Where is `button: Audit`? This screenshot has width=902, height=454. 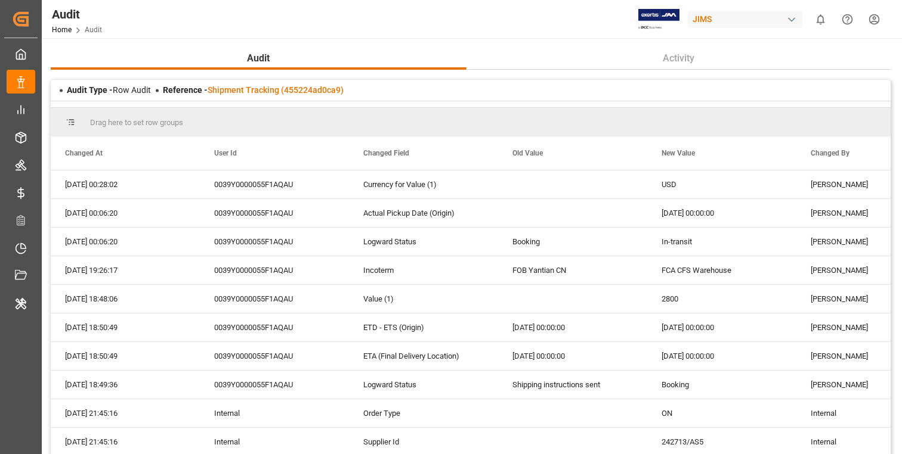 button: Audit is located at coordinates (258, 58).